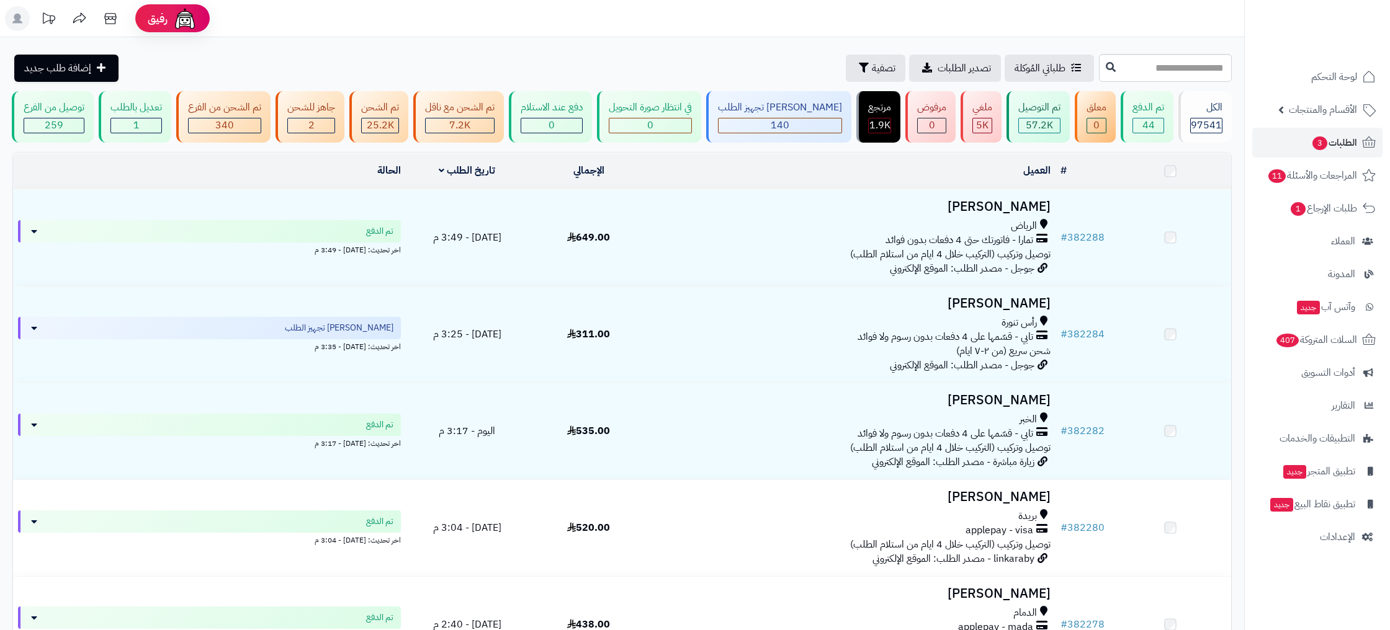 The image size is (1390, 630). What do you see at coordinates (931, 107) in the screenshot?
I see `div: مرفوض` at bounding box center [931, 107].